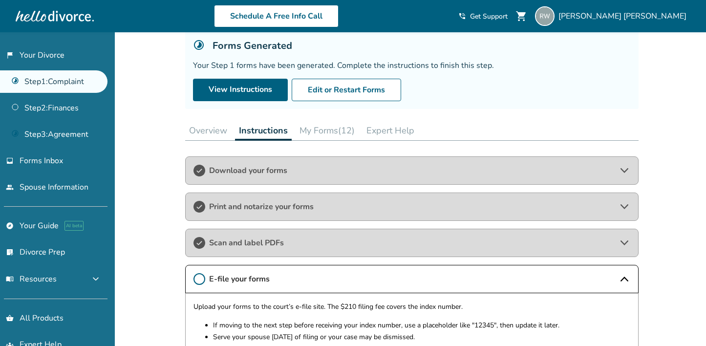 Image resolution: width=706 pixels, height=346 pixels. What do you see at coordinates (327, 130) in the screenshot?
I see `button: My Forms(12)` at bounding box center [327, 130].